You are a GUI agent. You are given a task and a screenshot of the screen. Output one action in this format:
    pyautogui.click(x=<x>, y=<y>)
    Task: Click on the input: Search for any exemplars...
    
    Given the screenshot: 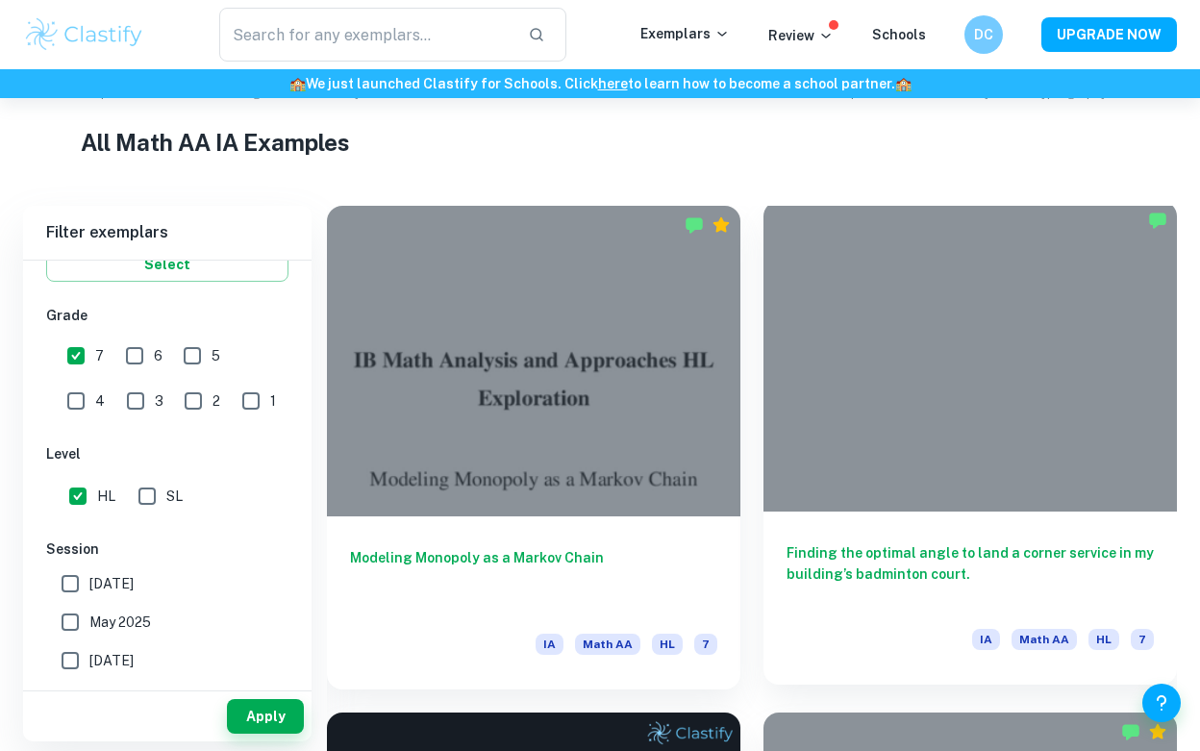 What is the action you would take?
    pyautogui.click(x=365, y=35)
    